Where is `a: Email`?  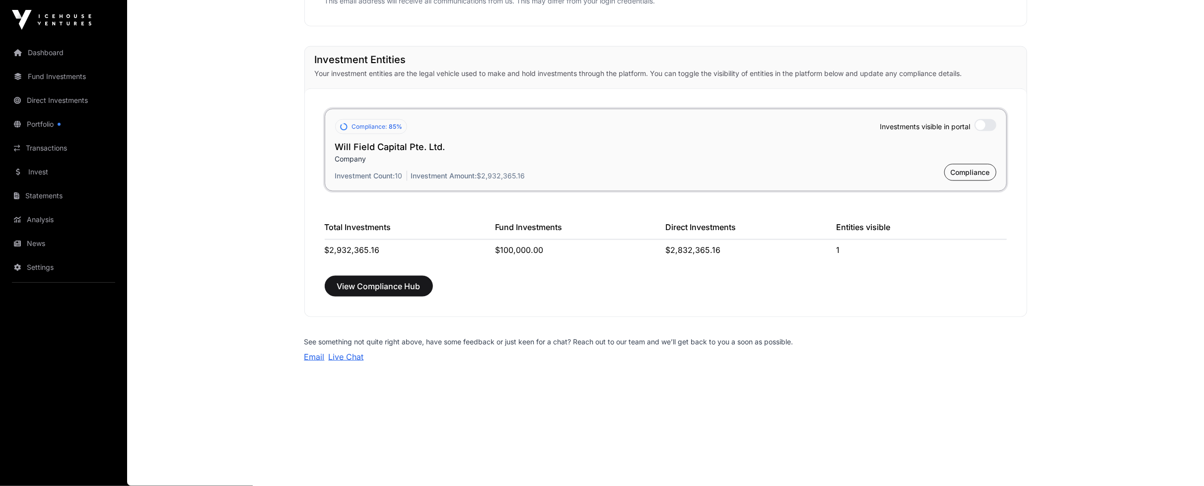
a: Email is located at coordinates (314, 357).